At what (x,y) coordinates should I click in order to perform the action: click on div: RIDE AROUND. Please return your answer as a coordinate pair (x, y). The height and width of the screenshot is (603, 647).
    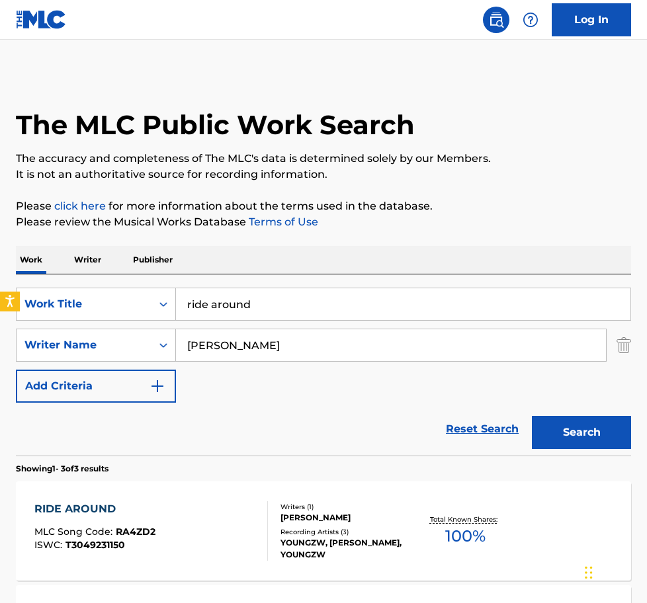
    Looking at the image, I should click on (95, 509).